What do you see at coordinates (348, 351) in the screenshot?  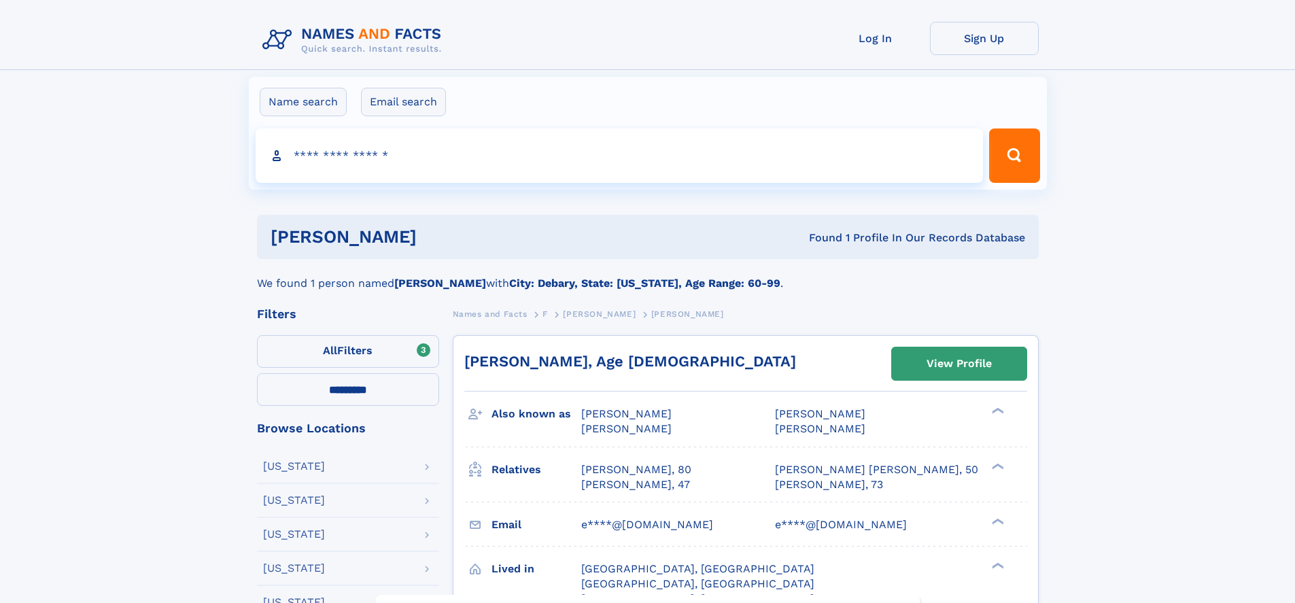 I see `label: Filters` at bounding box center [348, 351].